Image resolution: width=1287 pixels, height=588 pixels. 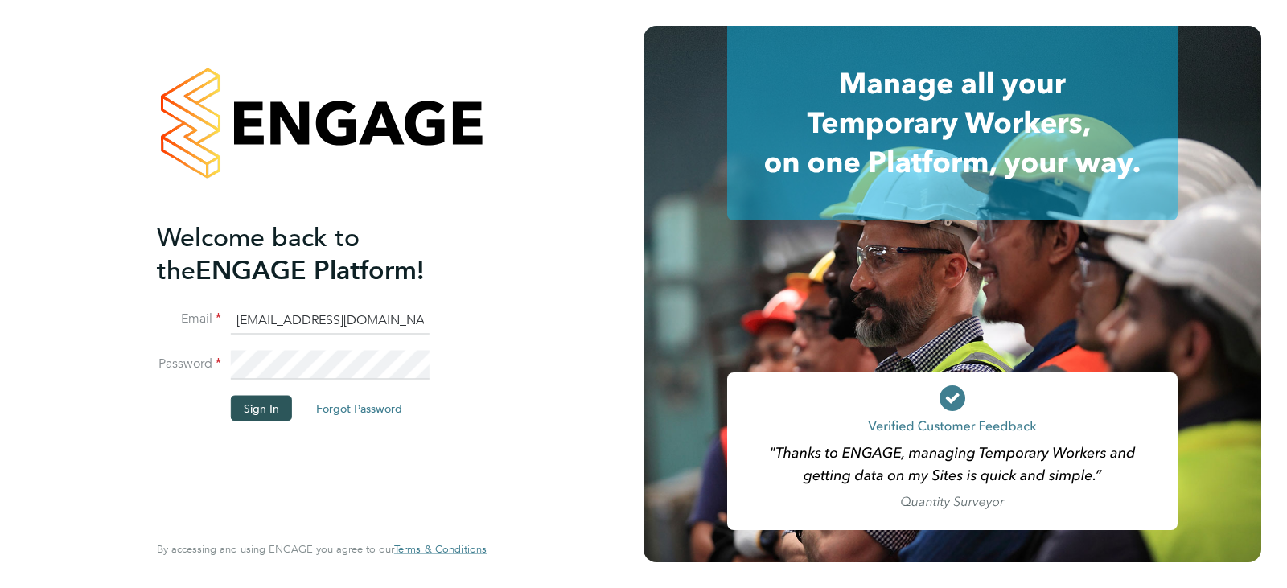 I want to click on span: Terms & Conditions, so click(x=440, y=548).